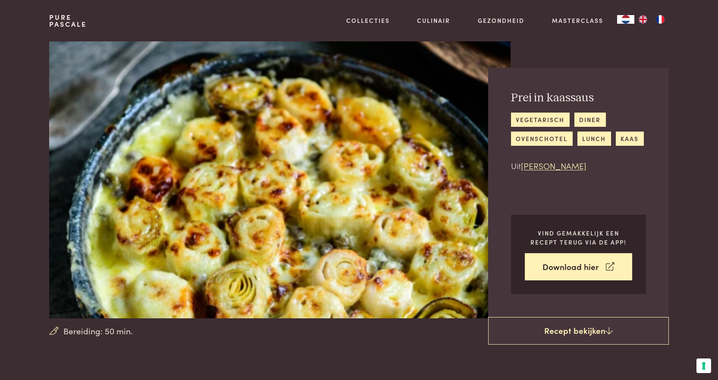 This screenshot has width=718, height=380. What do you see at coordinates (540, 119) in the screenshot?
I see `a: vegetarisch` at bounding box center [540, 119].